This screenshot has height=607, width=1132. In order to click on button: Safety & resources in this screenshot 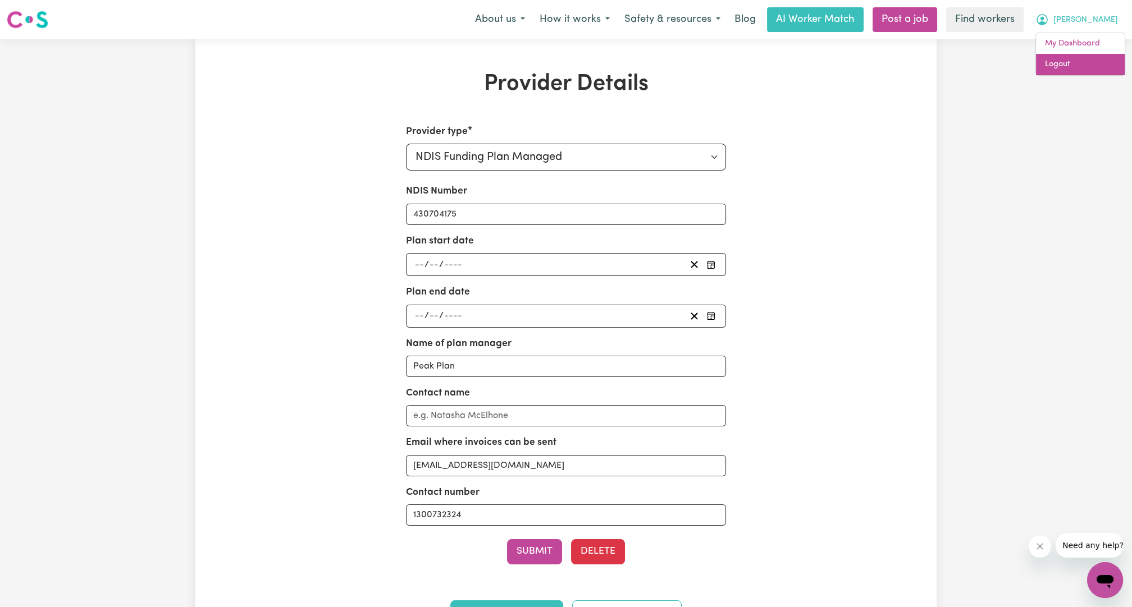, I will do `click(672, 20)`.